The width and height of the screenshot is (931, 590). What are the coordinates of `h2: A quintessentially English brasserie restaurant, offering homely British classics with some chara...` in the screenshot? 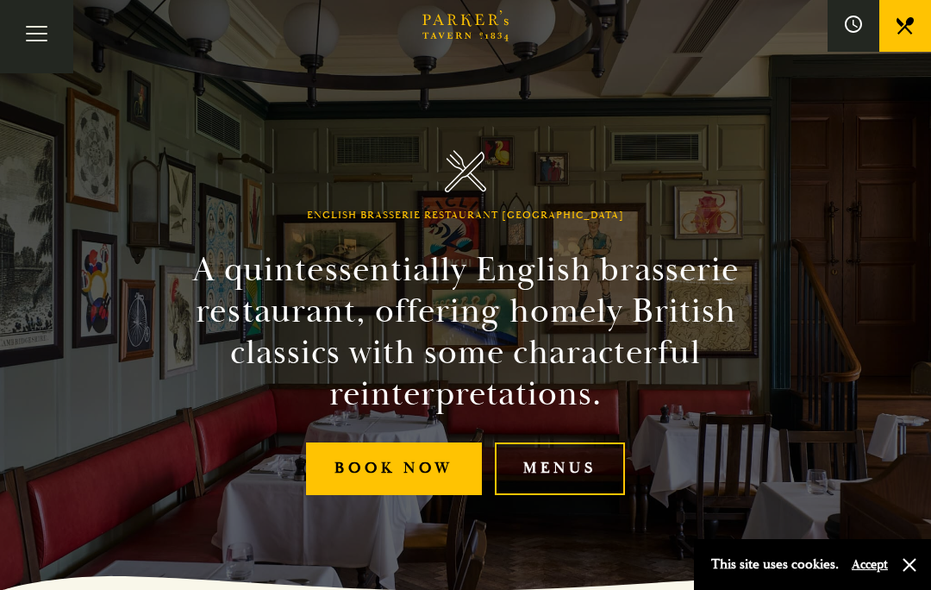 It's located at (465, 332).